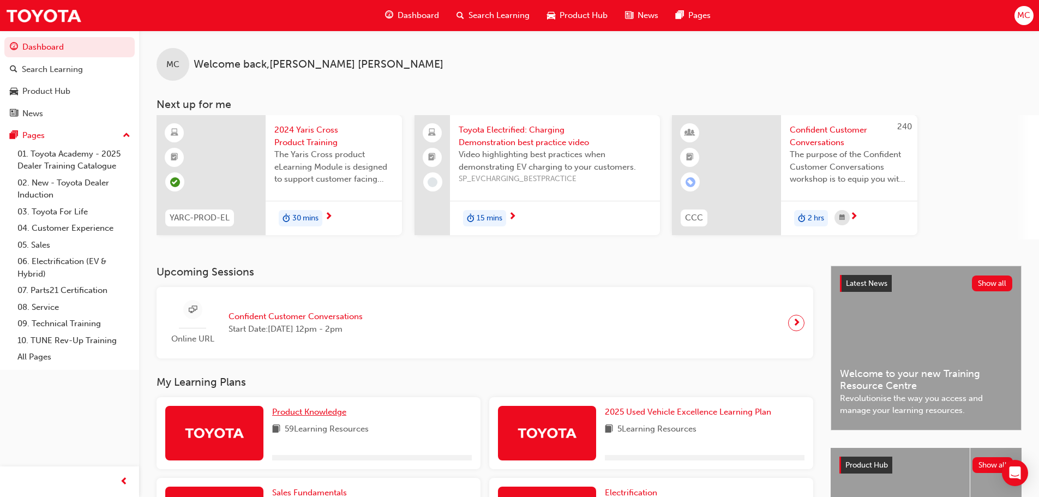  What do you see at coordinates (1015, 473) in the screenshot?
I see `div: Open Intercom Messenger` at bounding box center [1015, 473].